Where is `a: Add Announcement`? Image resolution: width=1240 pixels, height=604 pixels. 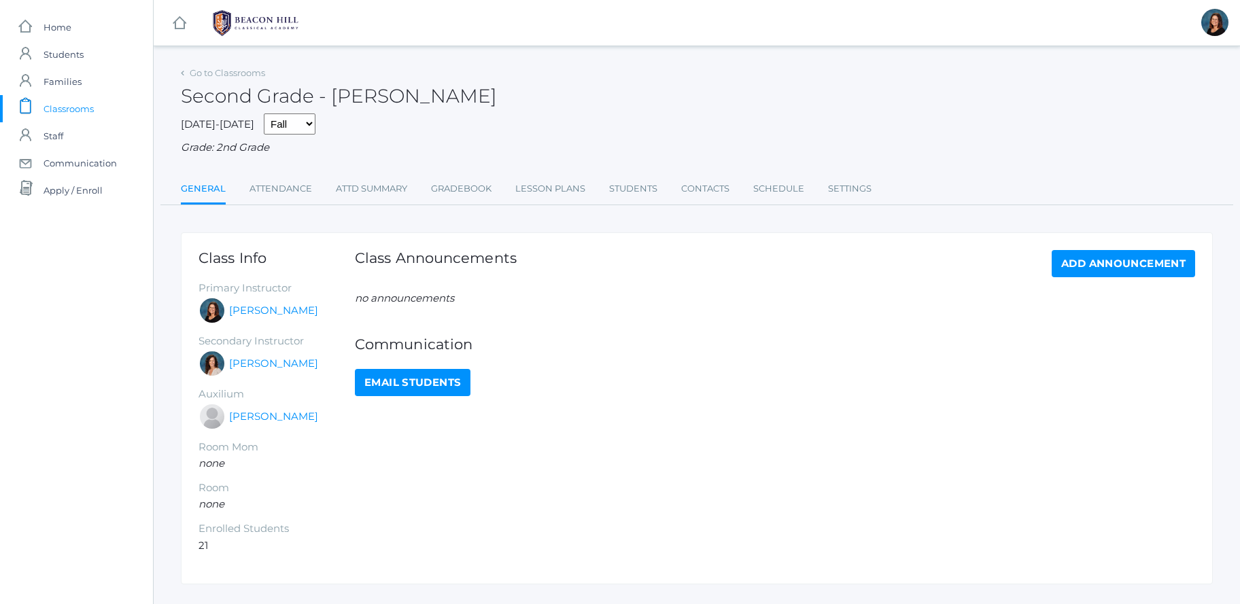 a: Add Announcement is located at coordinates (1123, 264).